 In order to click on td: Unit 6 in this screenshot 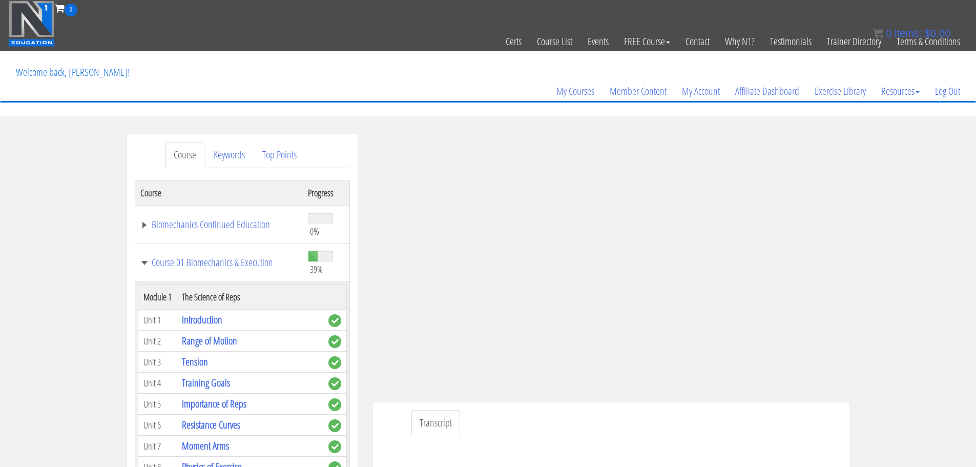, I will do `click(157, 425)`.